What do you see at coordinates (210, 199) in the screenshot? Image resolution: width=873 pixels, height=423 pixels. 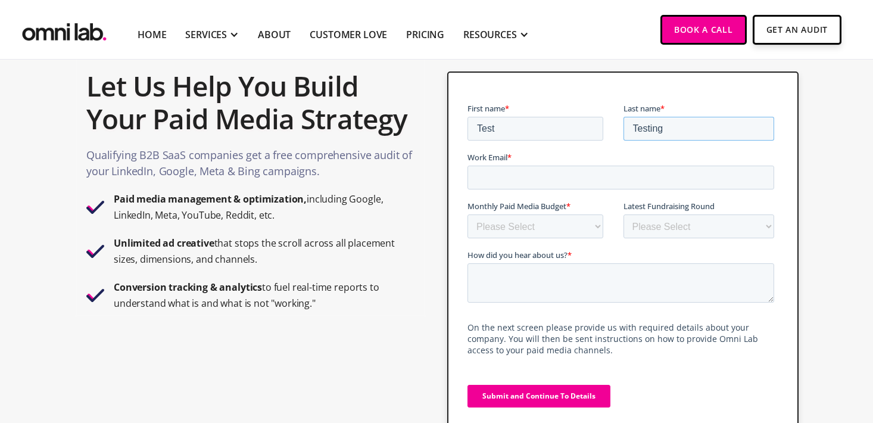 I see `strong: Paid media management & optimization,` at bounding box center [210, 199].